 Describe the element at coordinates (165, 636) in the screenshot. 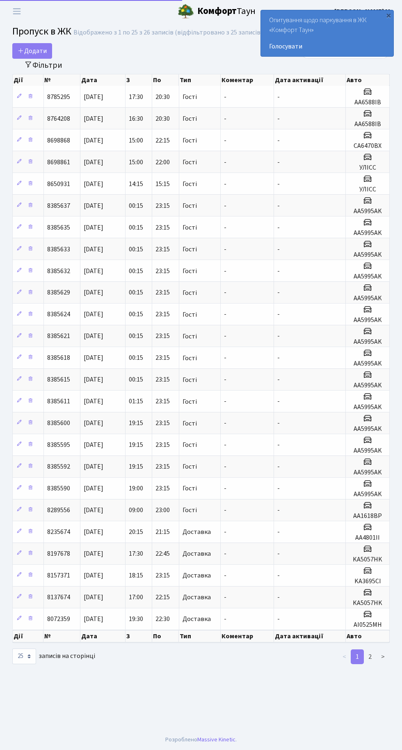

I see `th: По` at that location.